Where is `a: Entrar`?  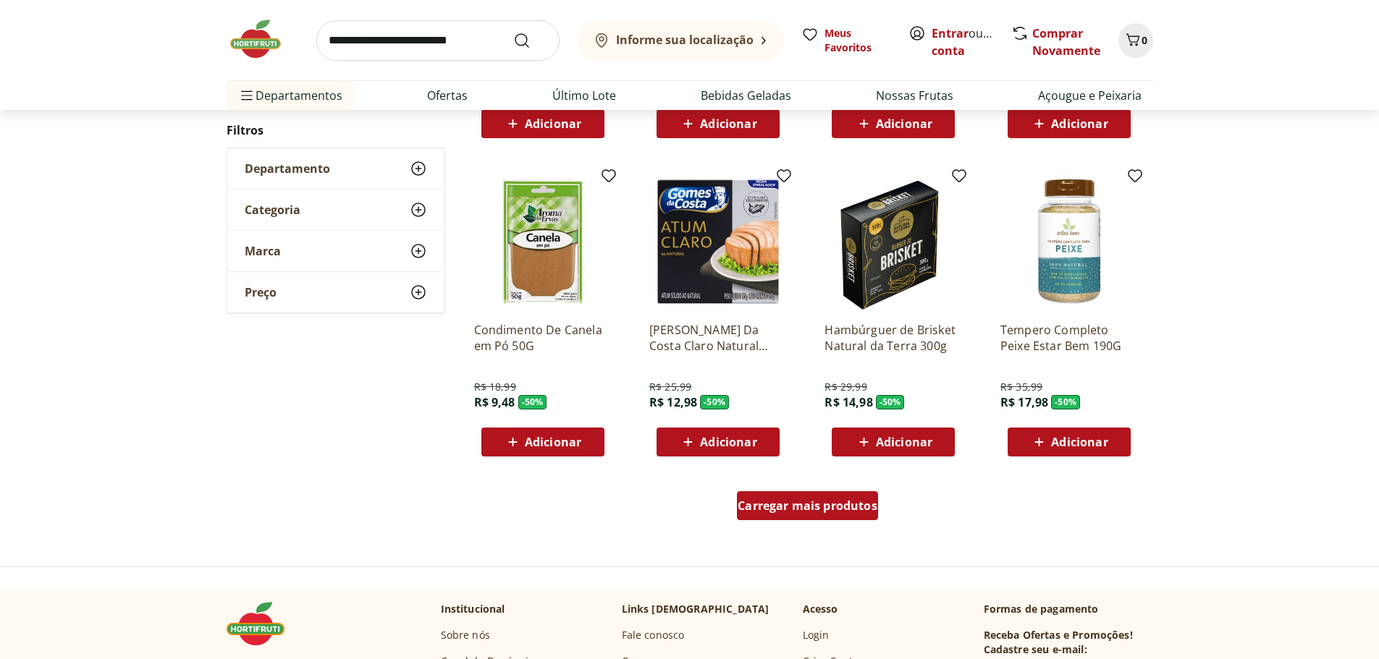
a: Entrar is located at coordinates (949, 33).